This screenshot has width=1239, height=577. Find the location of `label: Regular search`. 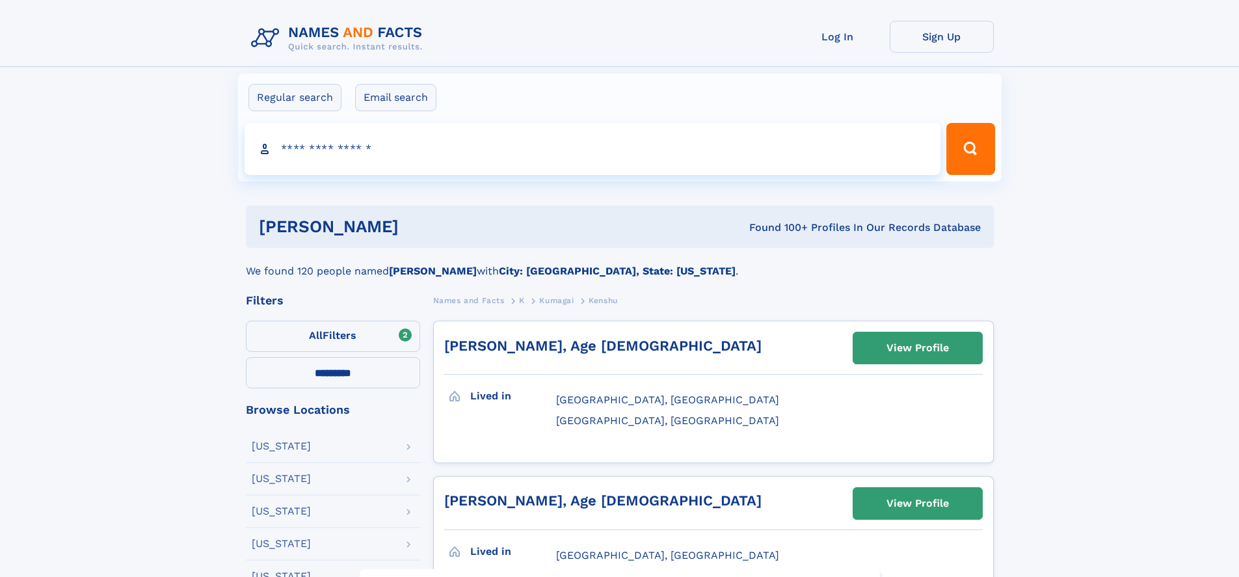

label: Regular search is located at coordinates (295, 98).